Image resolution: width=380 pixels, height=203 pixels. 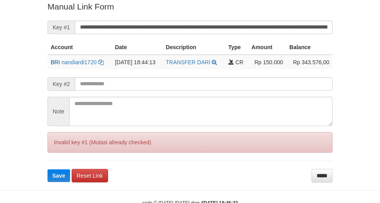 I want to click on span: CR, so click(x=239, y=62).